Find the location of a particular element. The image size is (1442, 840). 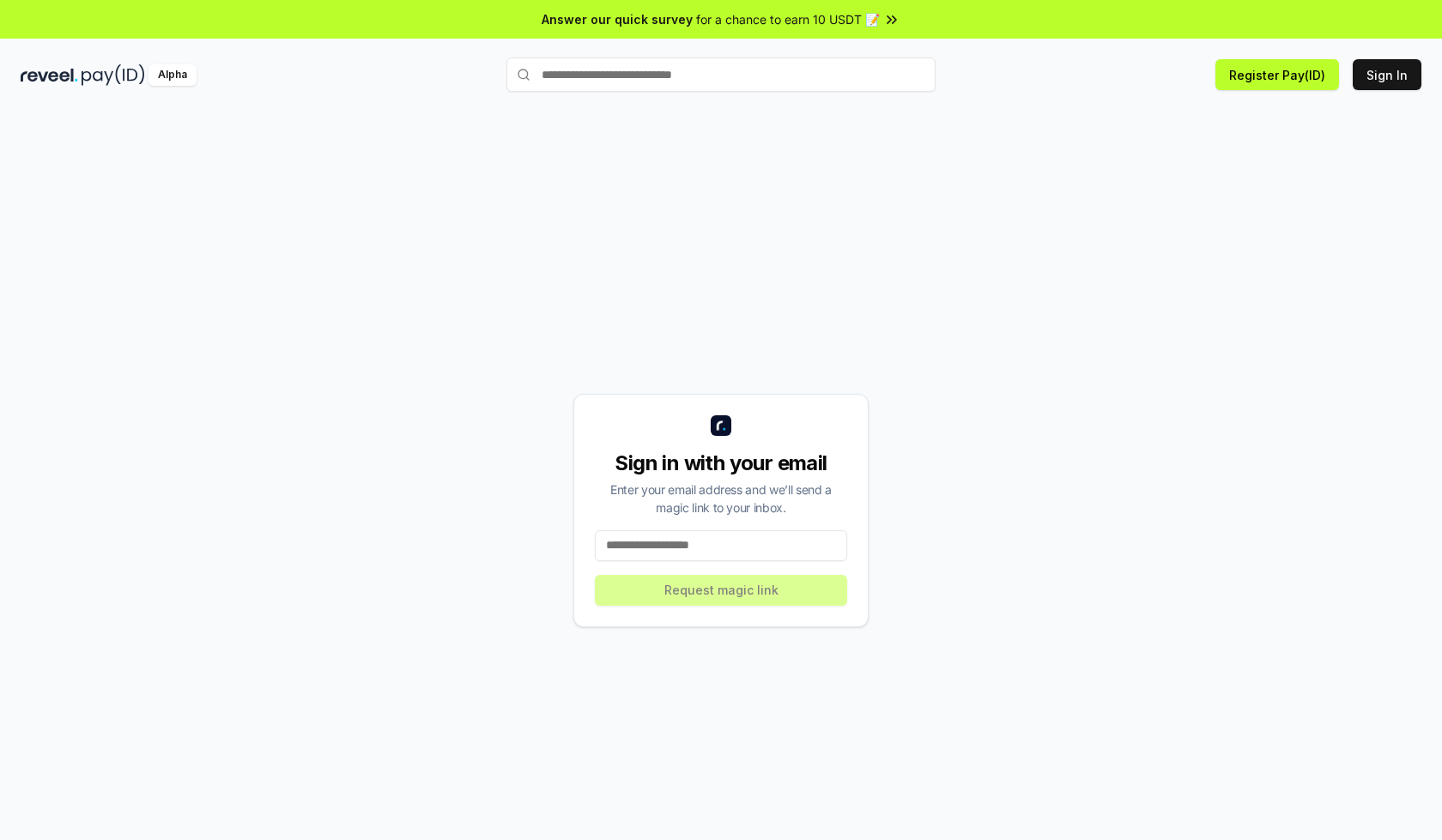

img: logo_small is located at coordinates (721, 426).